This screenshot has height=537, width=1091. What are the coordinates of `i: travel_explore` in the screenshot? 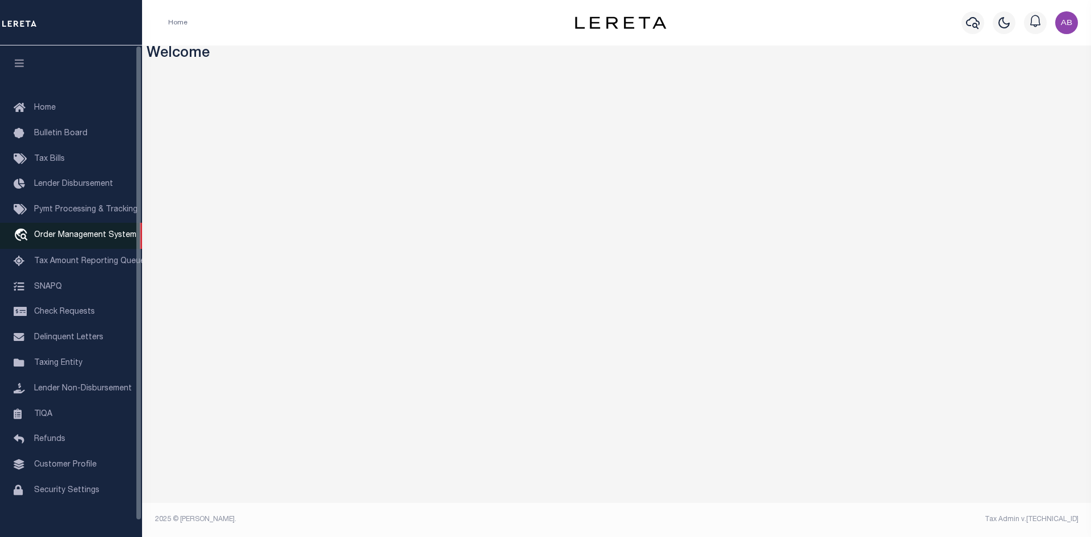 It's located at (23, 236).